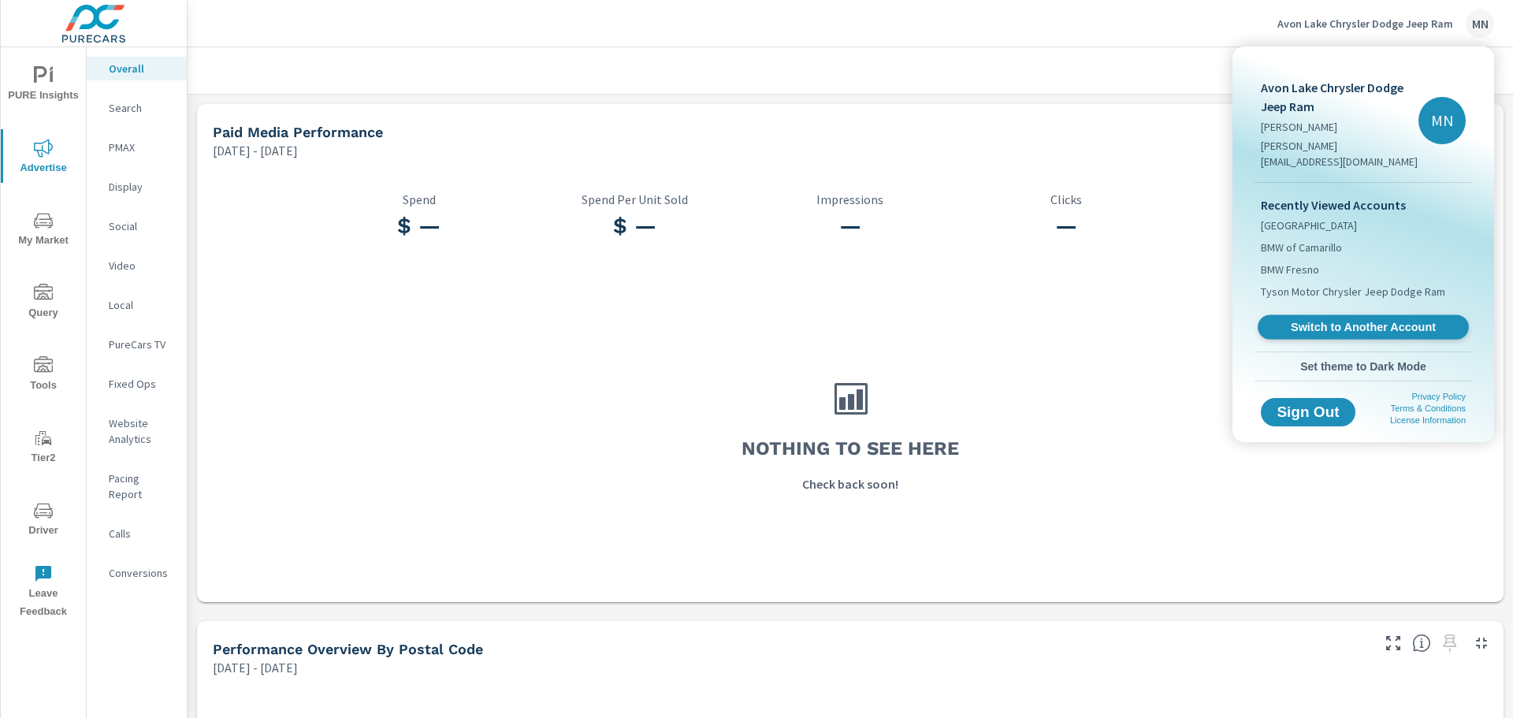 This screenshot has width=1513, height=718. Describe the element at coordinates (1363, 366) in the screenshot. I see `span: Set theme to Dark Mode` at that location.